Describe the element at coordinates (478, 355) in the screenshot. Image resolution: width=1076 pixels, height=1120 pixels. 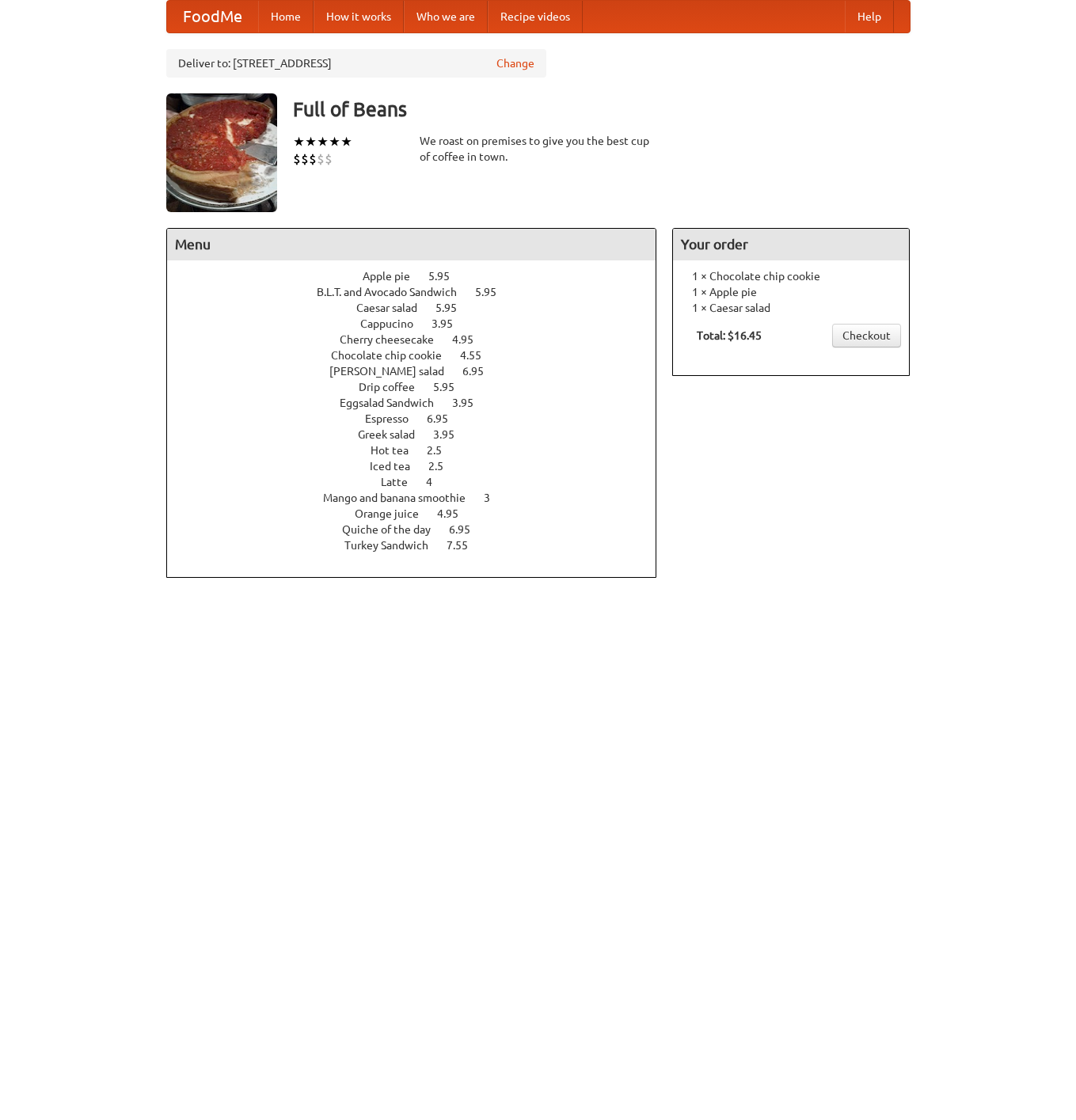
I see `span: 4.55` at that location.